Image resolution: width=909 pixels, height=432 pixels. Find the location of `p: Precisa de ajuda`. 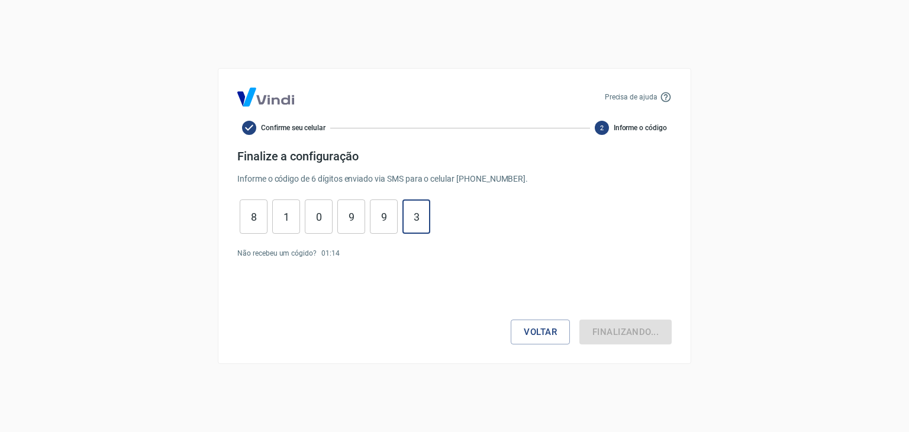

p: Precisa de ajuda is located at coordinates (631, 97).